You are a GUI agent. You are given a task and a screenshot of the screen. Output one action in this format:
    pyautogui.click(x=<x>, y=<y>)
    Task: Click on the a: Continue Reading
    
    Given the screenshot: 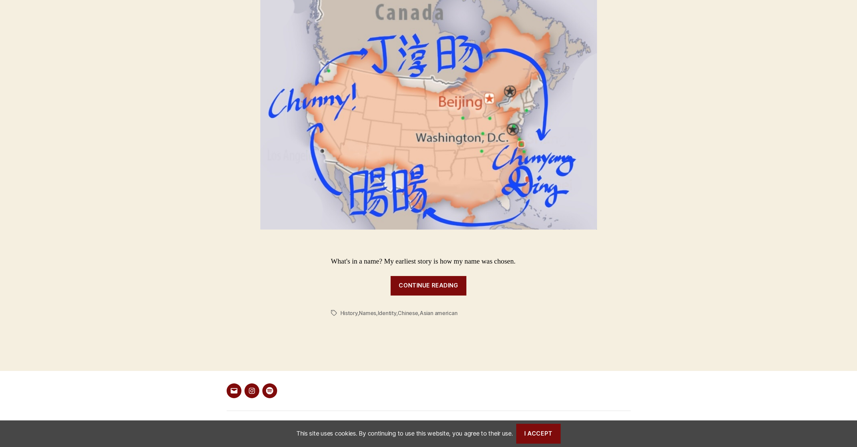 What is the action you would take?
    pyautogui.click(x=428, y=285)
    